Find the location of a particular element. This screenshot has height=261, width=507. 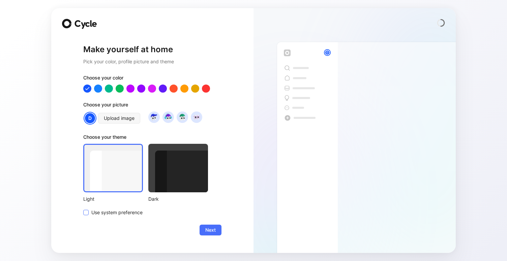

div: Choose your theme is located at coordinates (146, 139).